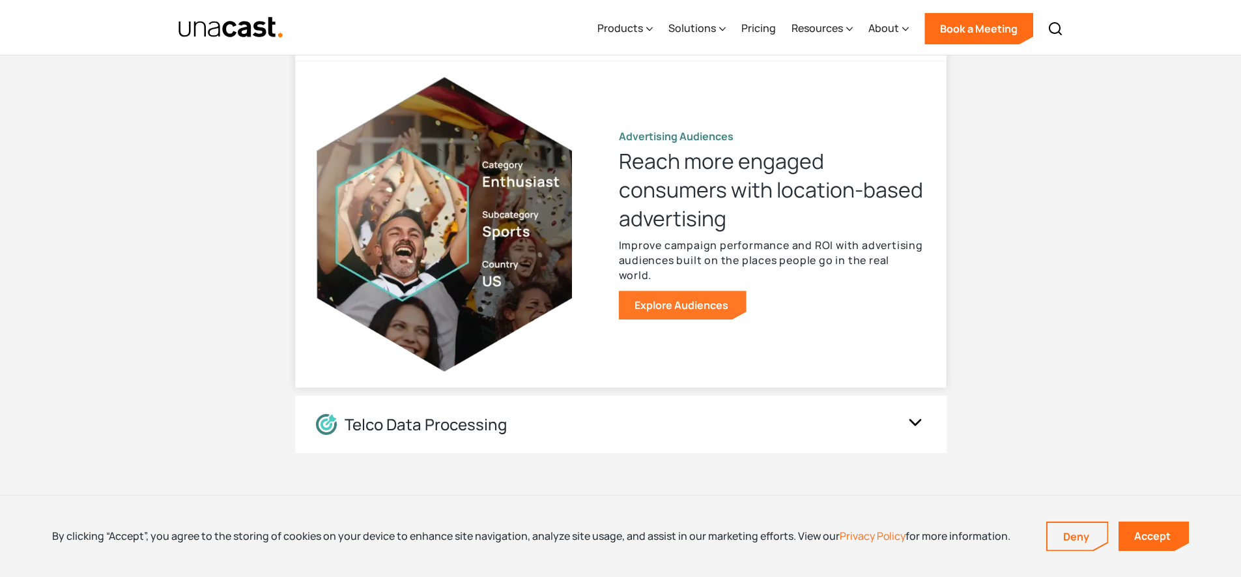 The height and width of the screenshot is (577, 1241). Describe the element at coordinates (759, 29) in the screenshot. I see `a: Pricing` at that location.